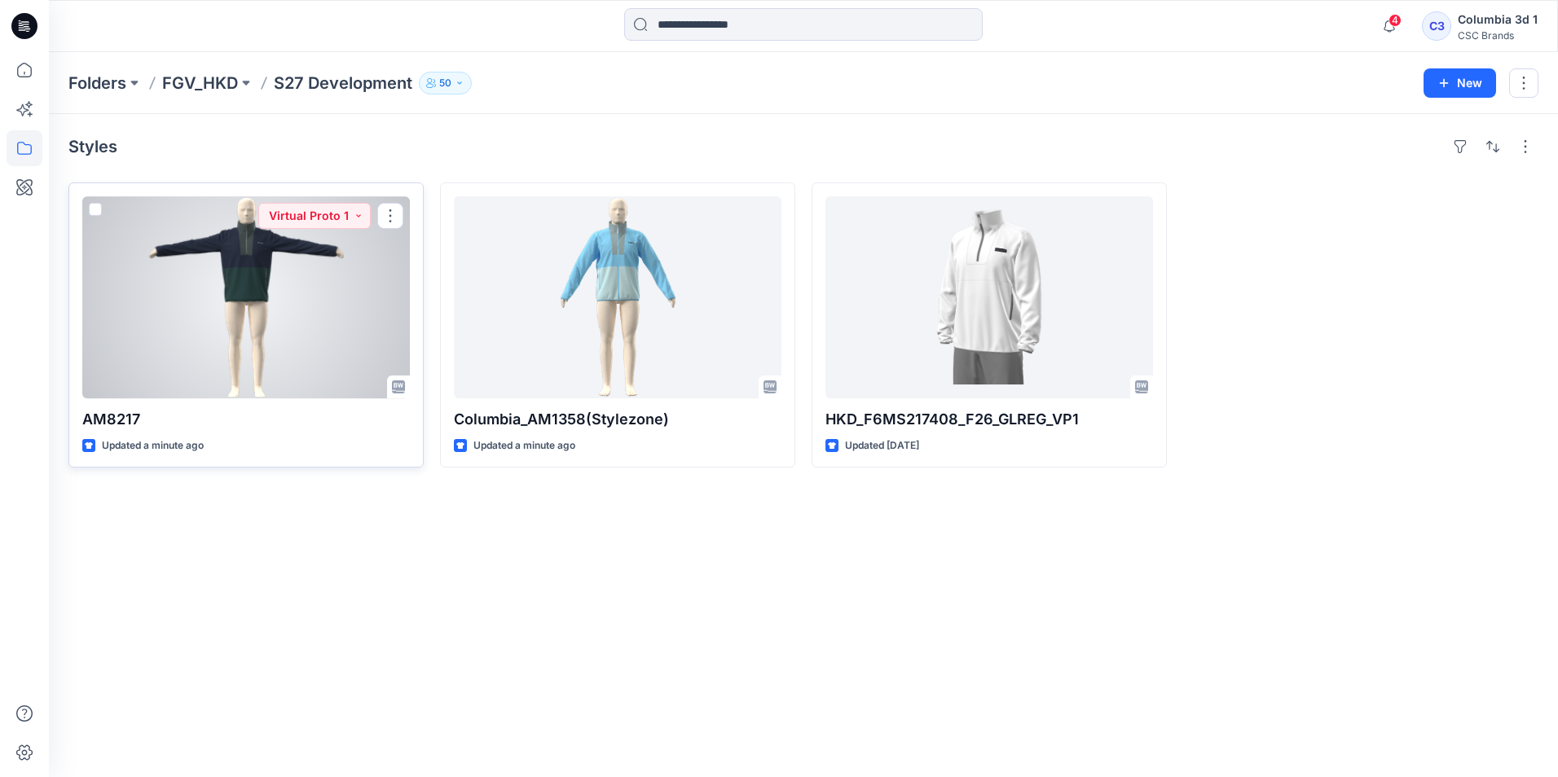 This screenshot has height=777, width=1558. What do you see at coordinates (1498, 35) in the screenshot?
I see `div: CSC Brands` at bounding box center [1498, 35].